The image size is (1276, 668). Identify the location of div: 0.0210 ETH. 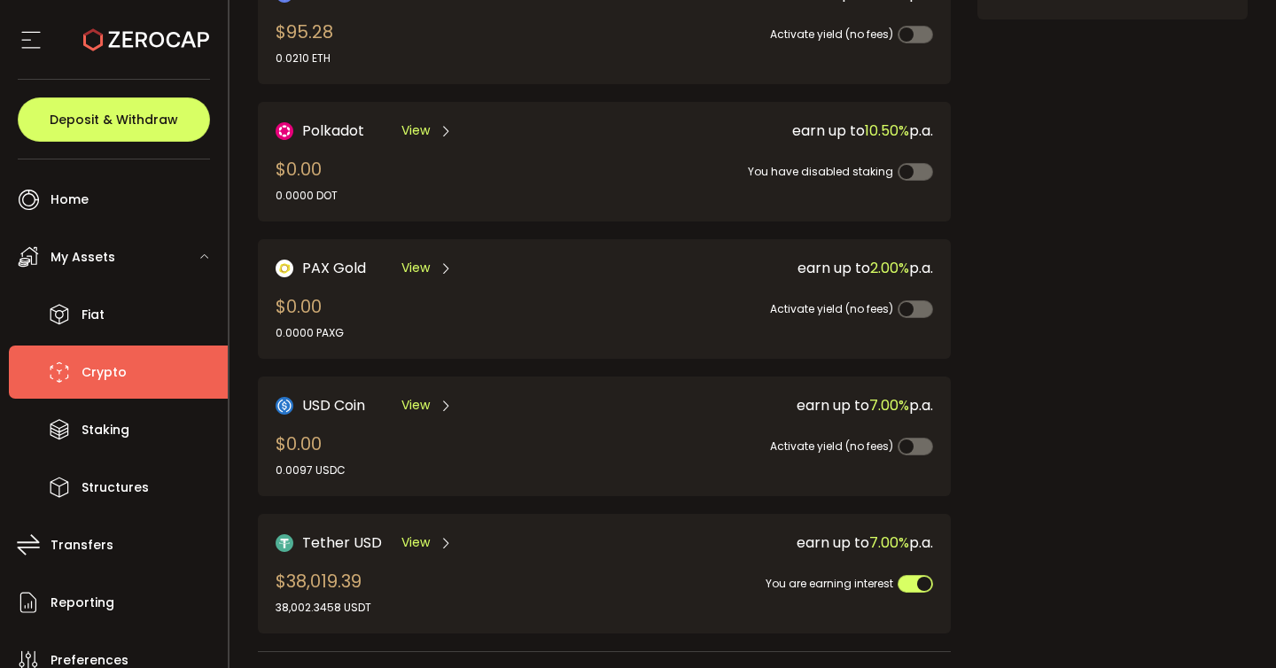
(304, 59).